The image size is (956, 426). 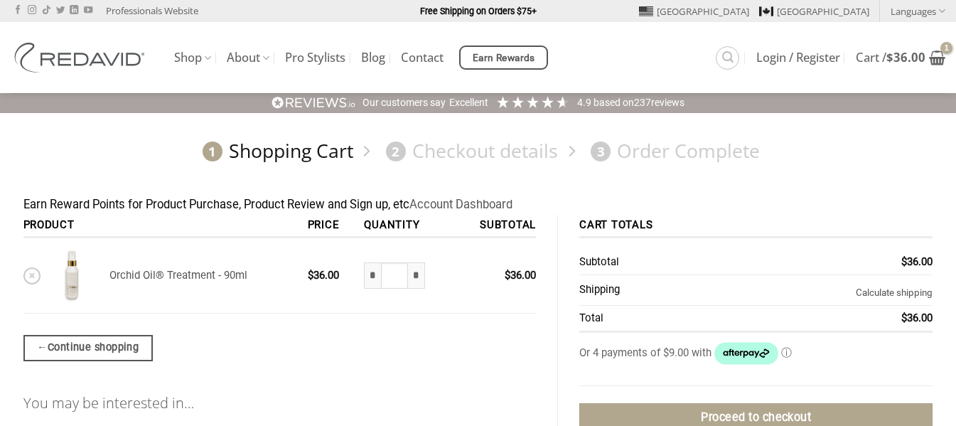 What do you see at coordinates (315, 58) in the screenshot?
I see `a: Pro Stylists` at bounding box center [315, 58].